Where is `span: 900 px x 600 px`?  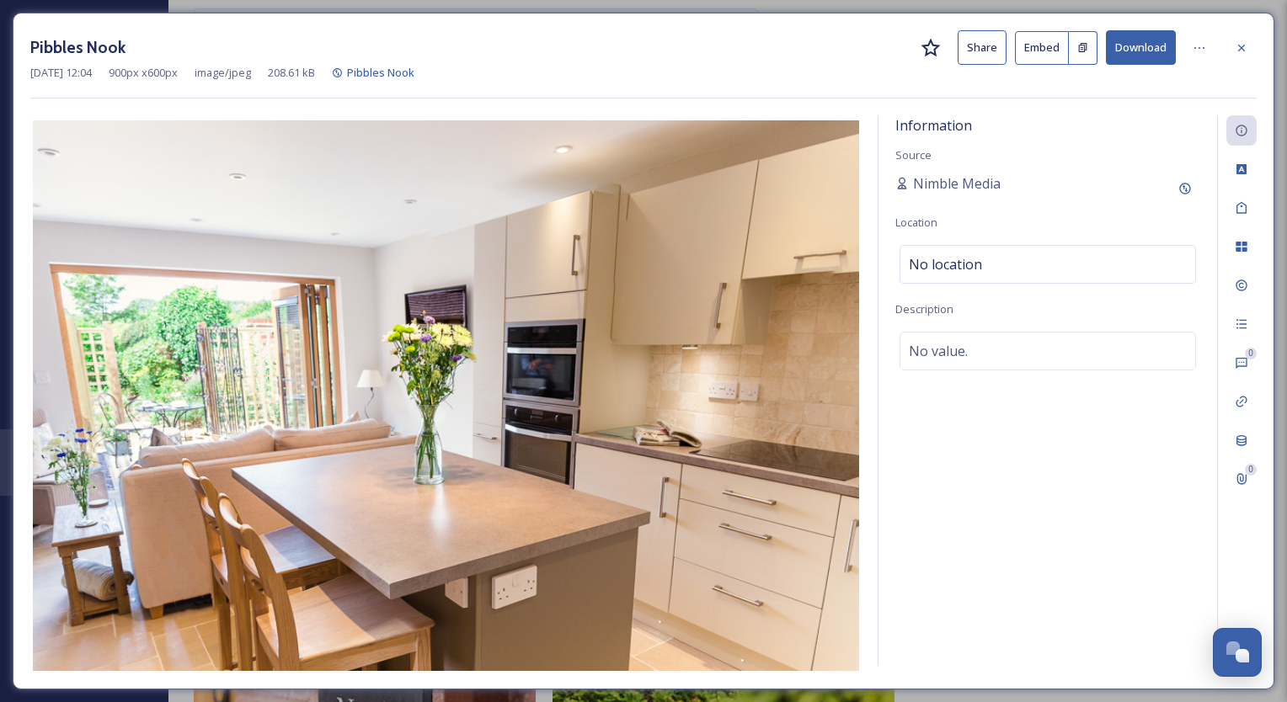 span: 900 px x 600 px is located at coordinates (143, 72).